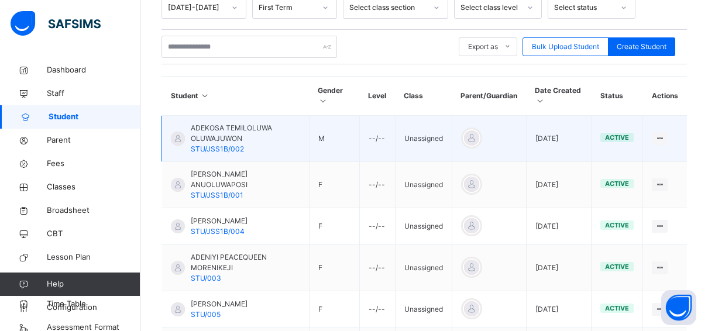 This screenshot has width=708, height=331. I want to click on span: STU/JSS1B/002, so click(217, 149).